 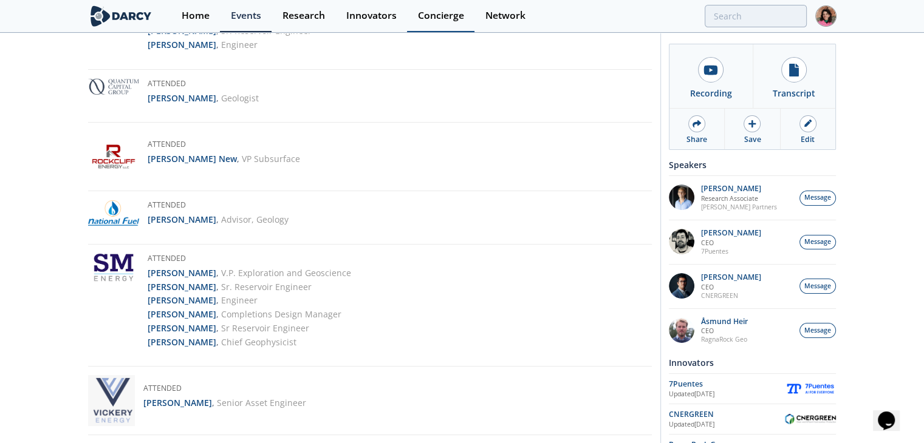 What do you see at coordinates (682, 197) in the screenshot?
I see `img: 1EXUV5ipS3aUf9wnAL7U` at bounding box center [682, 197].